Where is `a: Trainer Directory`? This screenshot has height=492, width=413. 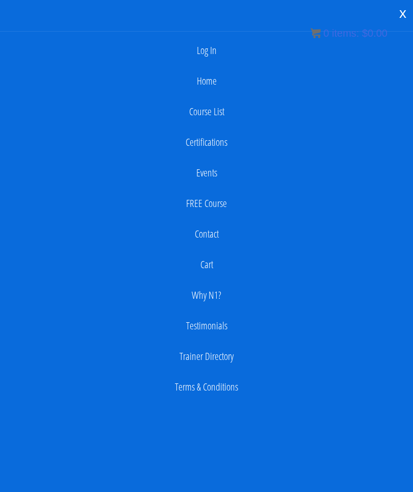
a: Trainer Directory is located at coordinates (206, 356).